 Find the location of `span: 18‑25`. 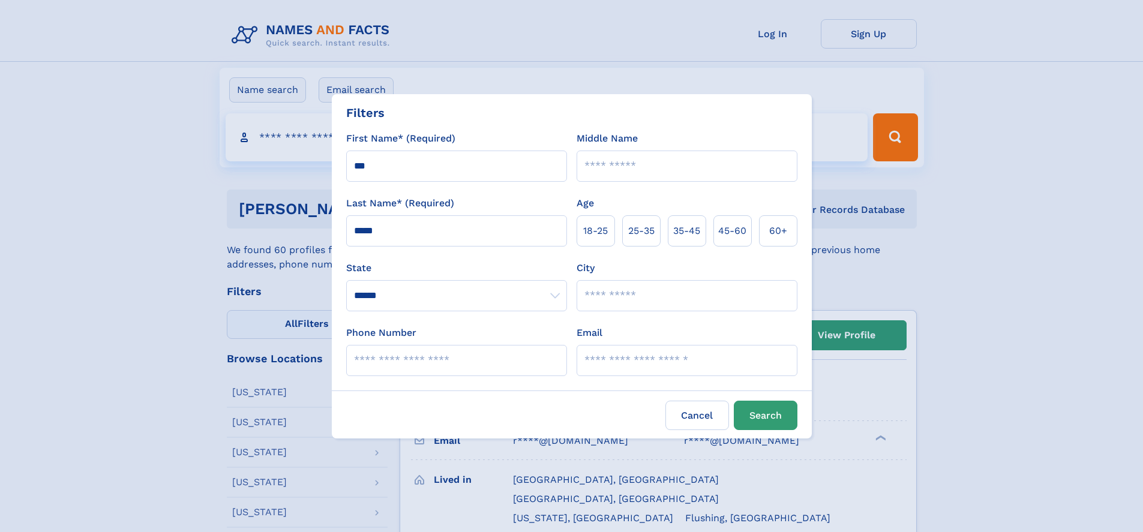

span: 18‑25 is located at coordinates (595, 231).